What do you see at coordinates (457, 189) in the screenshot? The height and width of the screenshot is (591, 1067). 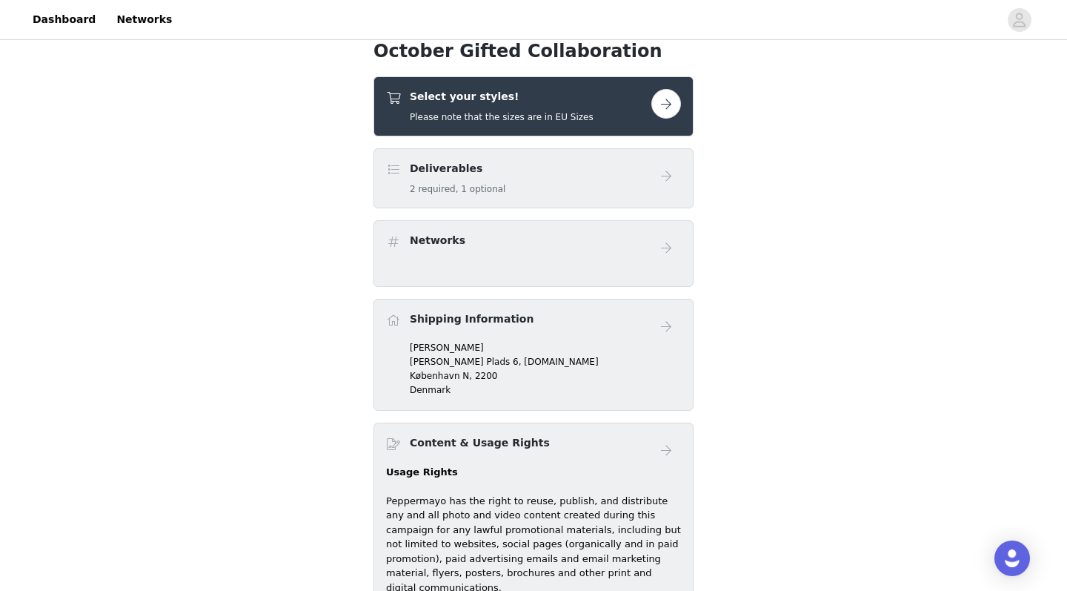 I see `h5: 2 required, 1 optional` at bounding box center [457, 189].